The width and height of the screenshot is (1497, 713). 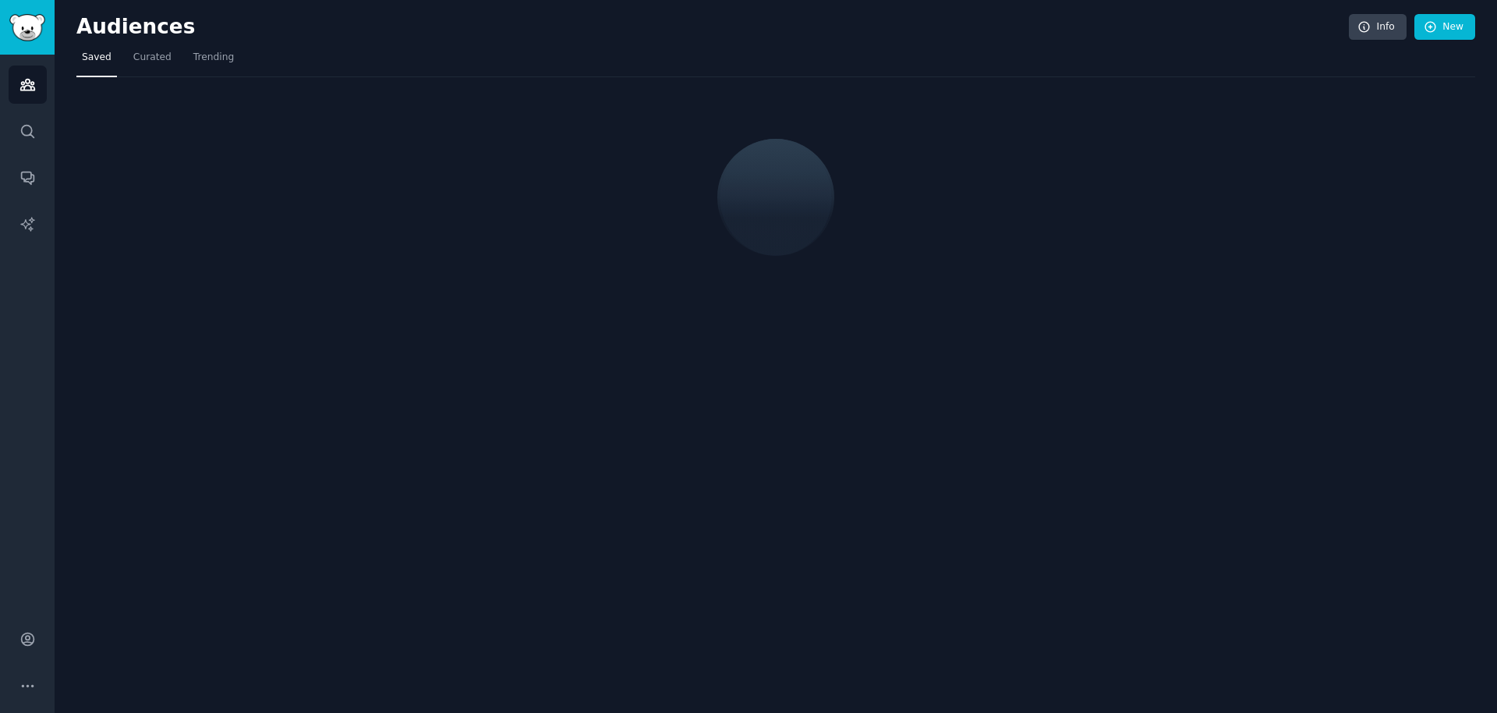 What do you see at coordinates (1377, 27) in the screenshot?
I see `a: Info` at bounding box center [1377, 27].